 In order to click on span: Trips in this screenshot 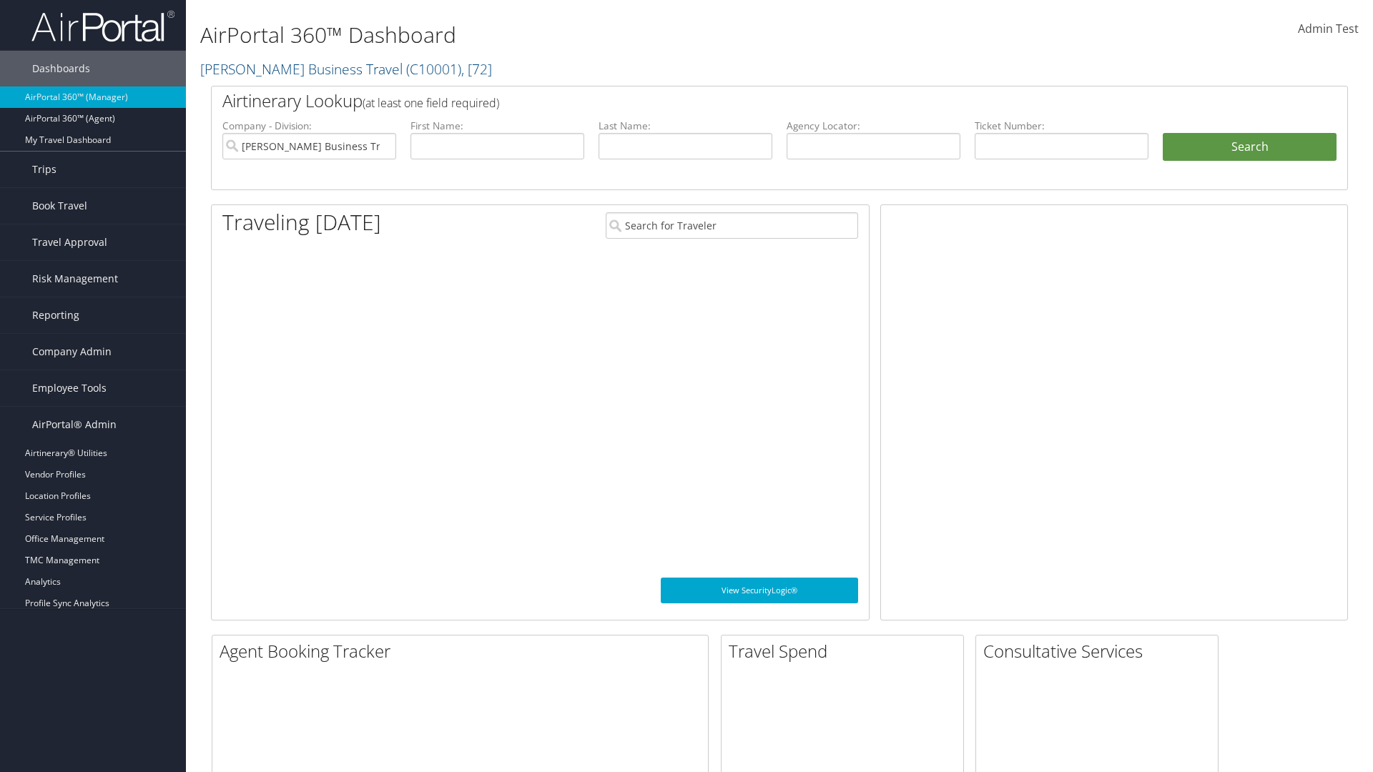, I will do `click(44, 169)`.